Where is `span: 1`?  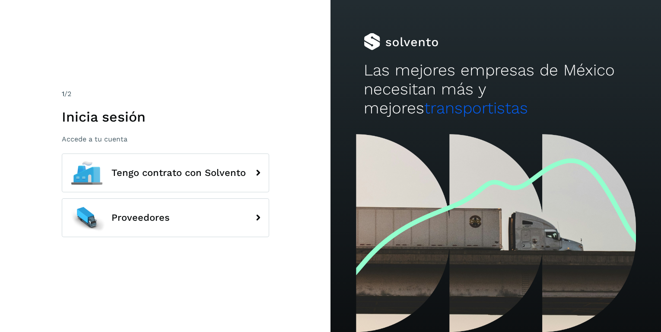 span: 1 is located at coordinates (63, 94).